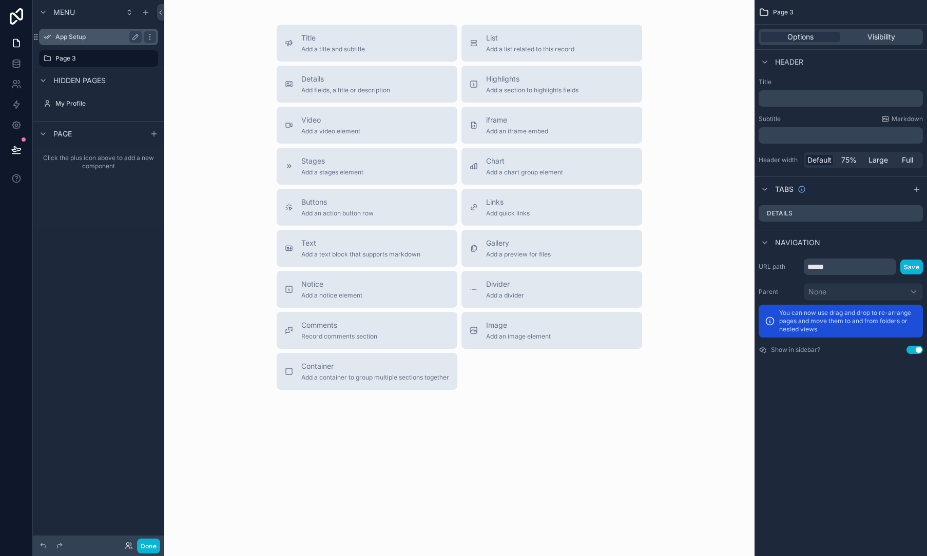 The height and width of the screenshot is (556, 927). What do you see at coordinates (367, 84) in the screenshot?
I see `button: DetailsAdd fields, a title or description` at bounding box center [367, 84].